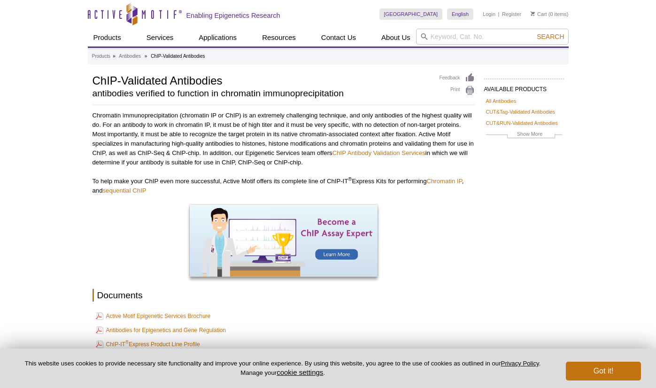 The image size is (656, 388). I want to click on a: sequential ChIP, so click(124, 190).